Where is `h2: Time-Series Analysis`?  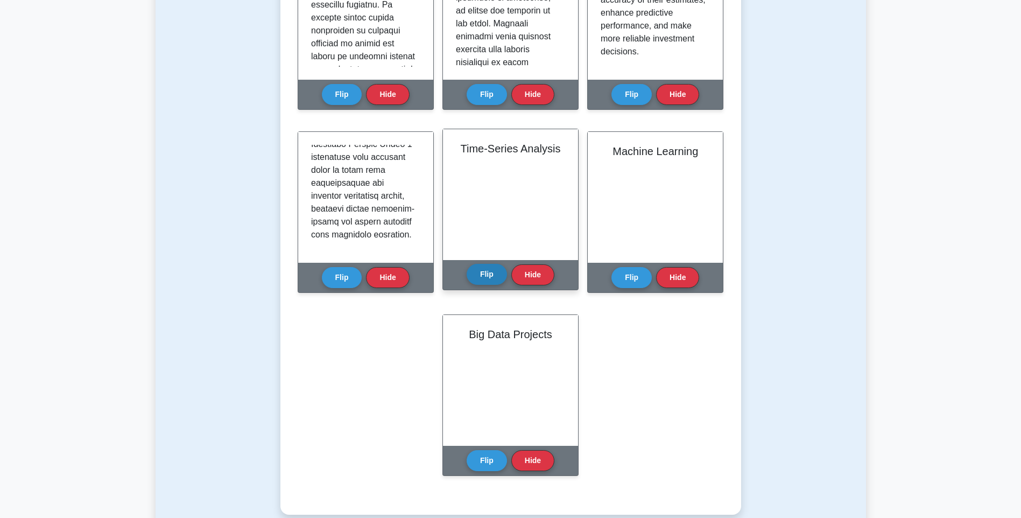
h2: Time-Series Analysis is located at coordinates (510, 149).